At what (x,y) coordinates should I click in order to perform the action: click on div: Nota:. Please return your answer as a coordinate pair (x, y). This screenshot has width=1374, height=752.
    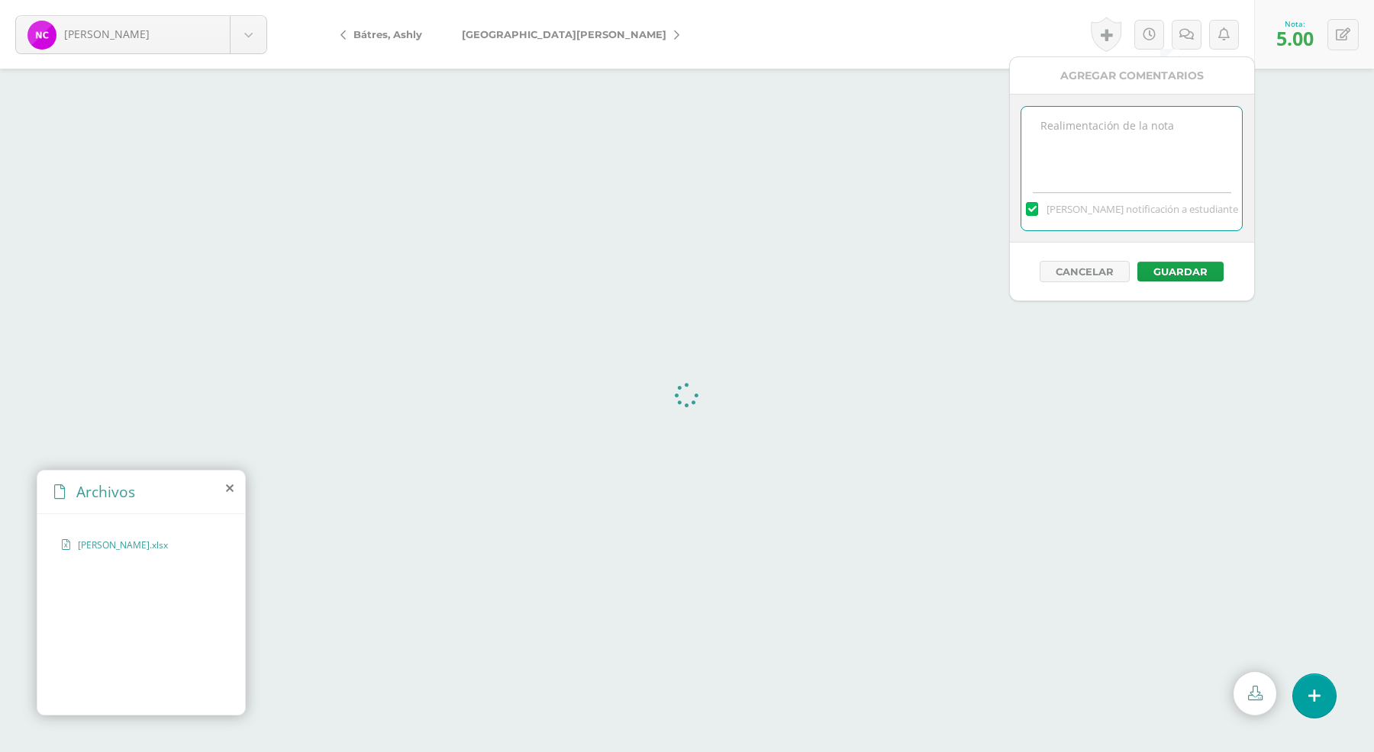
    Looking at the image, I should click on (1294, 24).